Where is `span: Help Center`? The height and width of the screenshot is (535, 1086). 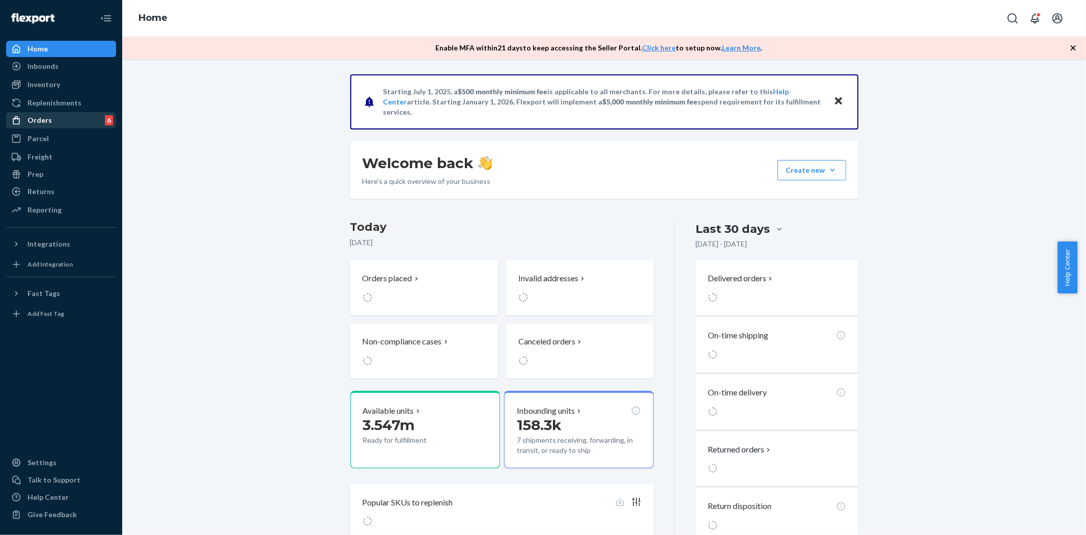 span: Help Center is located at coordinates (1067, 267).